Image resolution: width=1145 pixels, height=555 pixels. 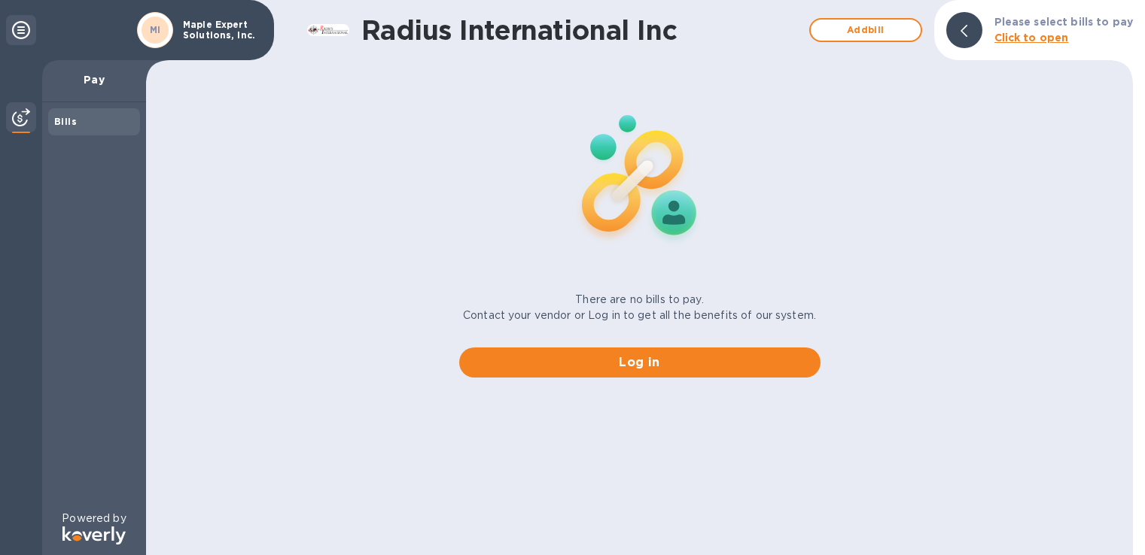 What do you see at coordinates (865, 30) in the screenshot?
I see `span: Add bill` at bounding box center [865, 30].